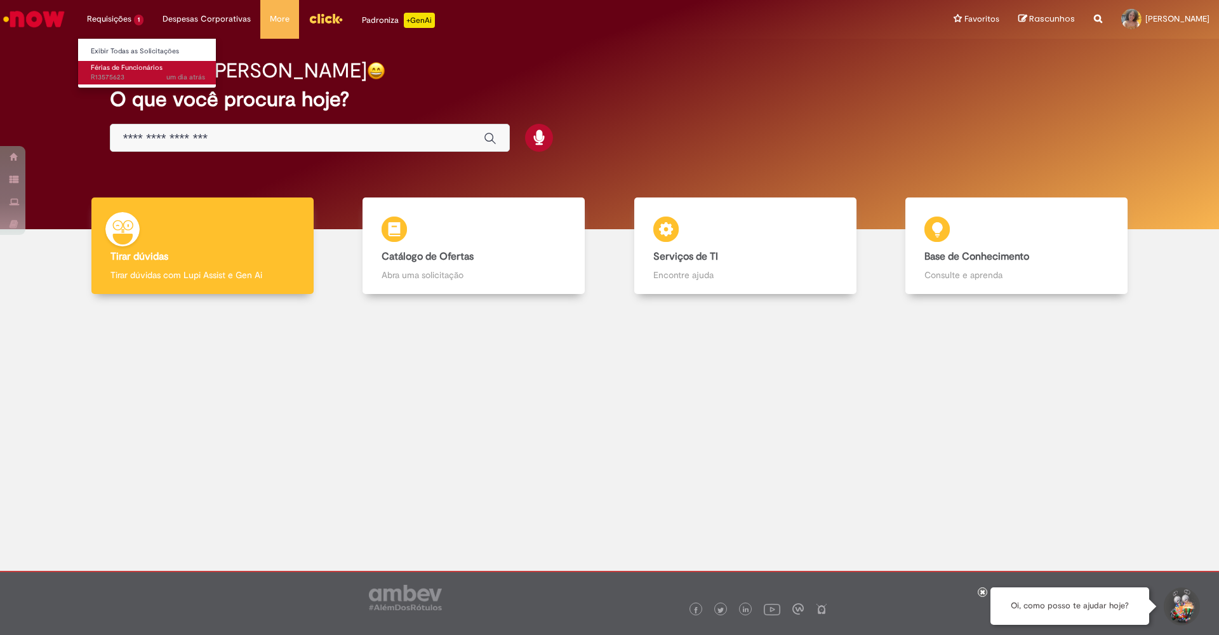  Describe the element at coordinates (206, 19) in the screenshot. I see `span: Despesas Corporativas` at that location.